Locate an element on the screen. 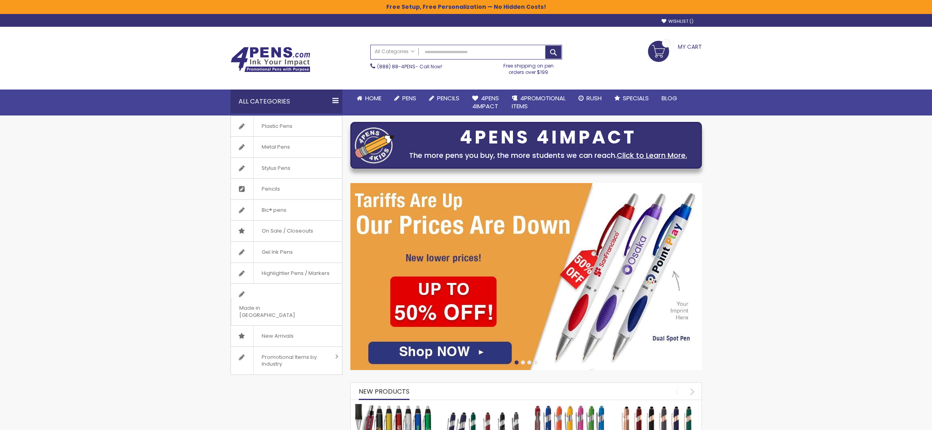  a: New Arrivals is located at coordinates (286, 336).